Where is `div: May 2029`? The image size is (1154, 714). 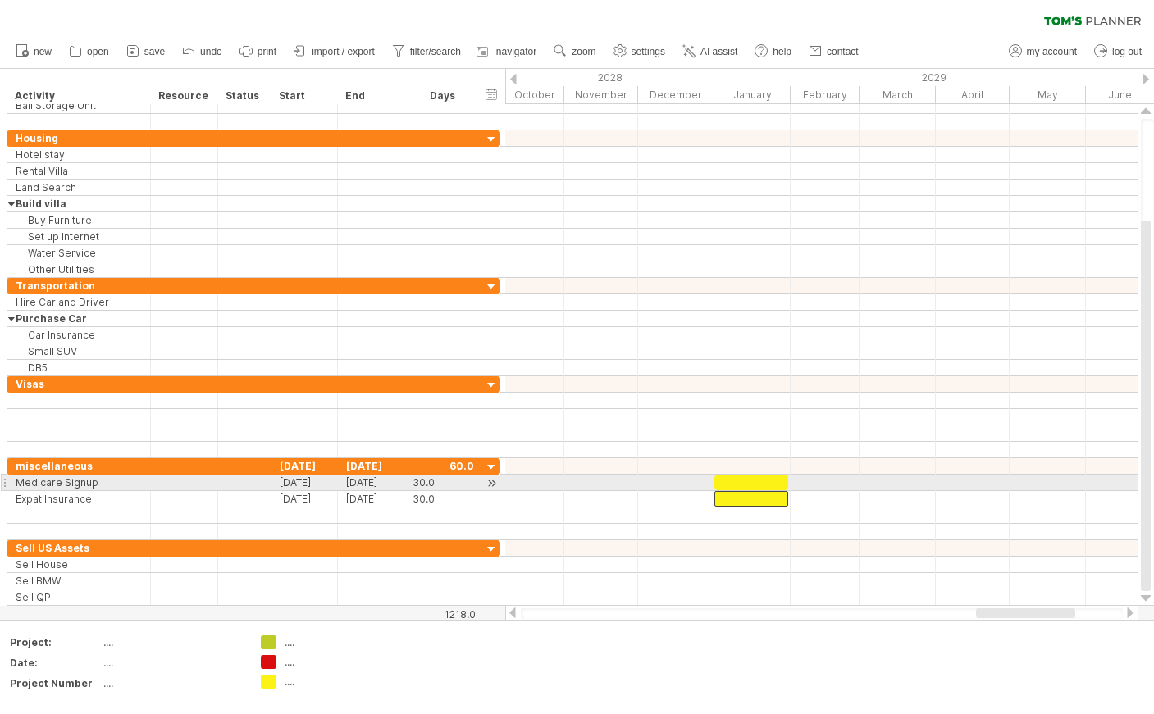
div: May 2029 is located at coordinates (1047, 94).